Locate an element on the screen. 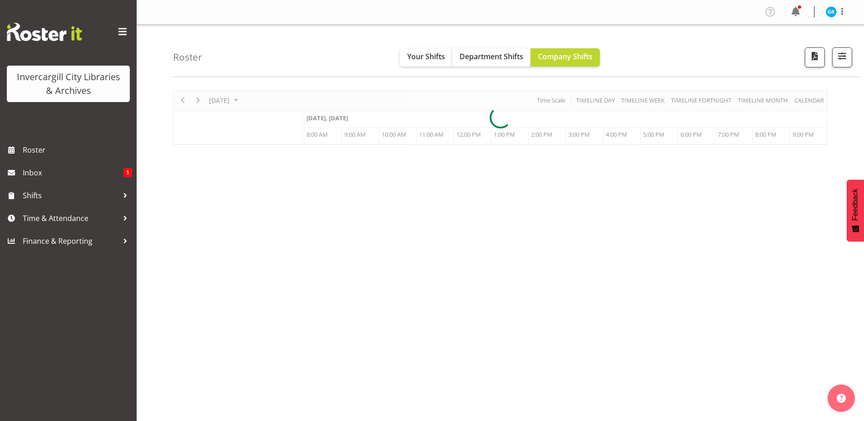 This screenshot has width=864, height=421. img: help-xxl-2.png is located at coordinates (841, 398).